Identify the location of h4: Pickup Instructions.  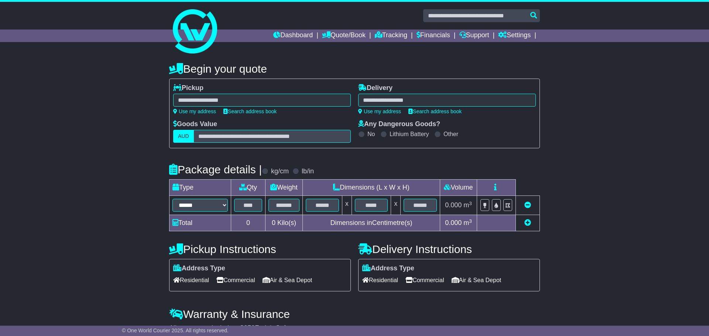
(260, 249).